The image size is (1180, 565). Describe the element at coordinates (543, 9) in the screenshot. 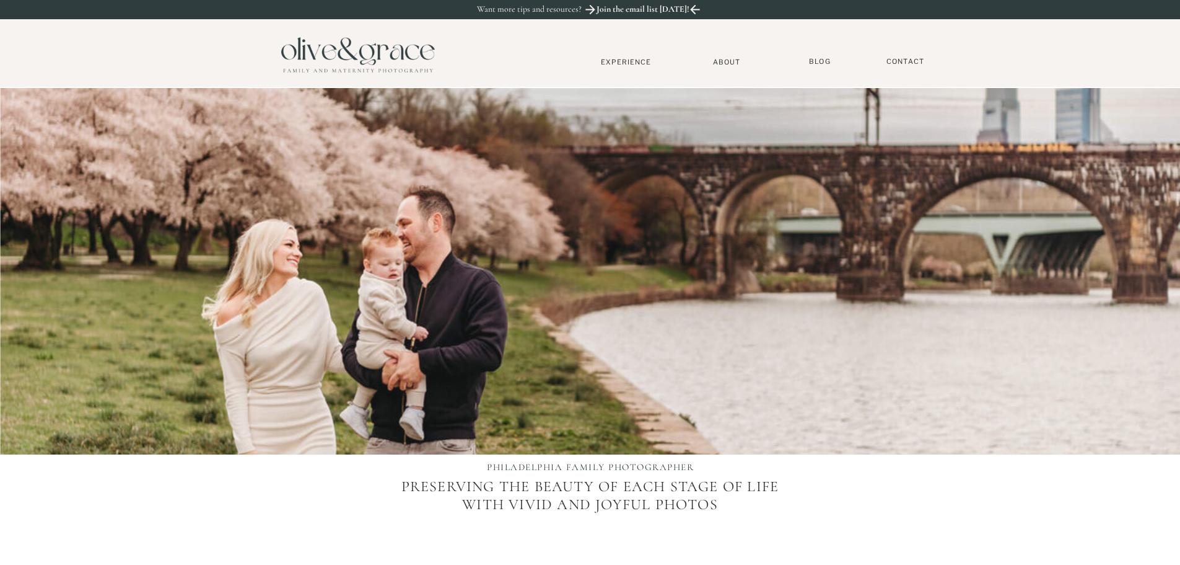

I see `p: Want more tips and resources?` at that location.